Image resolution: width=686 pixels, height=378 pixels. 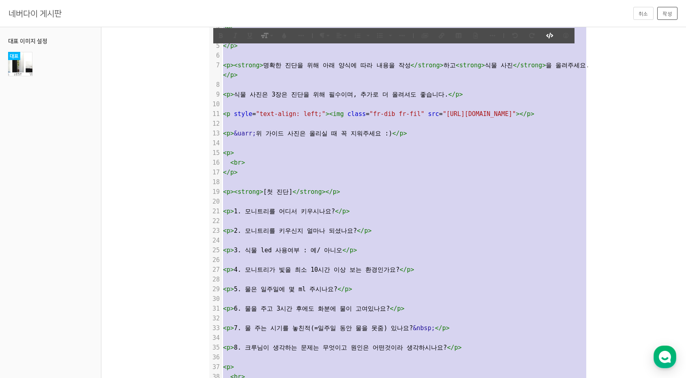 What do you see at coordinates (357, 114) in the screenshot?
I see `span: class` at bounding box center [357, 114].